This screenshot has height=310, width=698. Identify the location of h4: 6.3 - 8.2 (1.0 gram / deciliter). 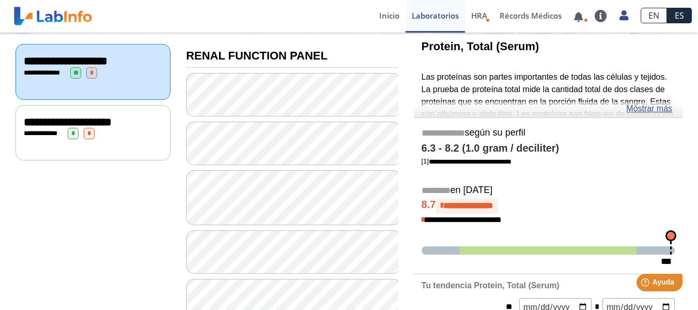
(548, 148).